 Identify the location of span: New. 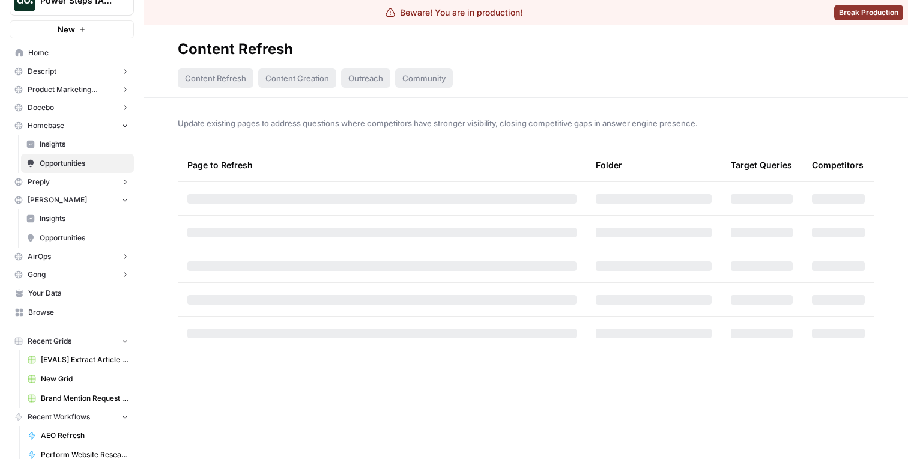
(66, 29).